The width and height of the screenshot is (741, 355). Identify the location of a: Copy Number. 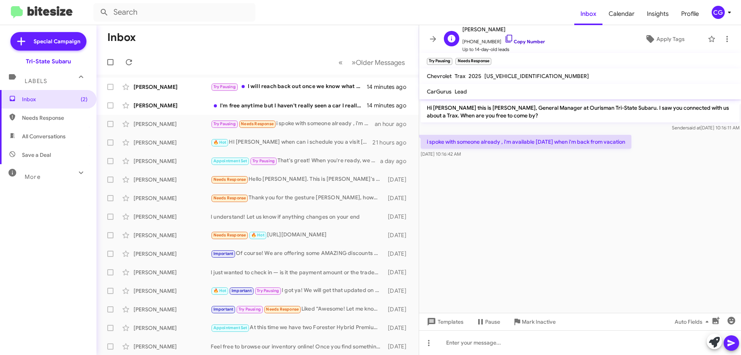
(524, 41).